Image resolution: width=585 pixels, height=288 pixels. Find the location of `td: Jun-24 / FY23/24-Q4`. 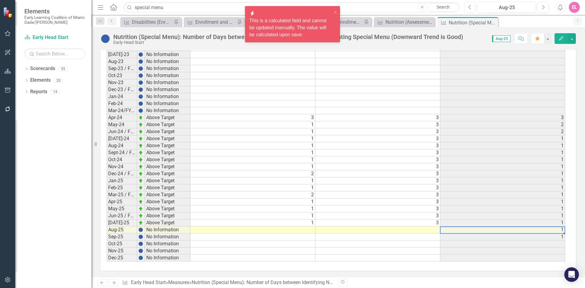

td: Jun-24 / FY23/24-Q4 is located at coordinates (122, 132).